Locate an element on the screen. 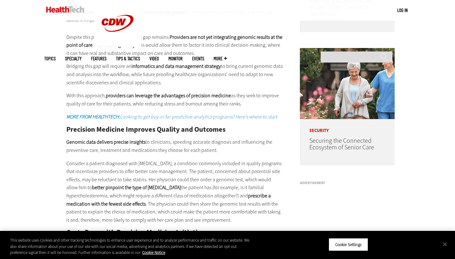  p: to clinicians, speeding accurate diagnosis and influencing the preventive care, treatment and med... is located at coordinates (175, 146).